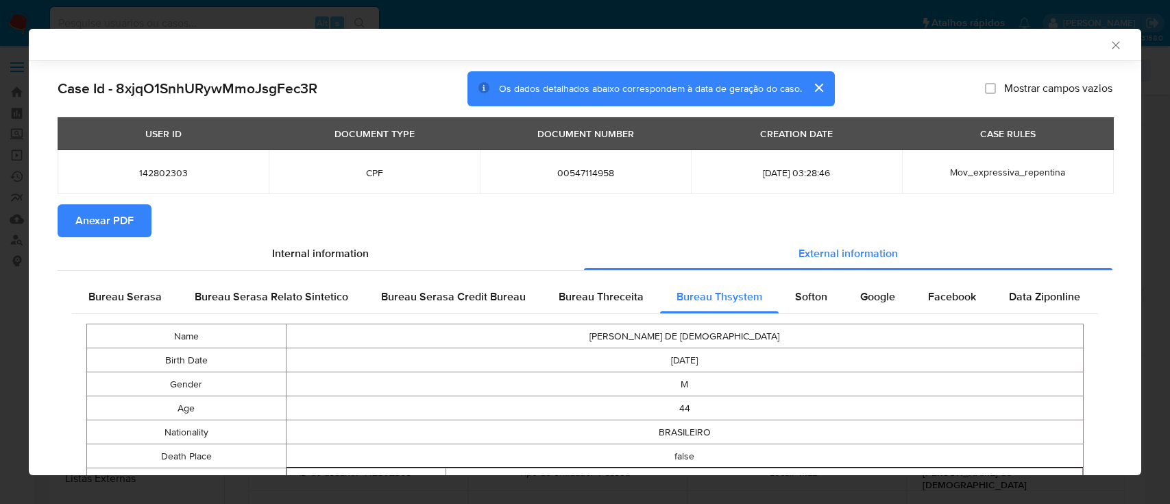 This screenshot has width=1170, height=504. I want to click on span: Facebook, so click(952, 296).